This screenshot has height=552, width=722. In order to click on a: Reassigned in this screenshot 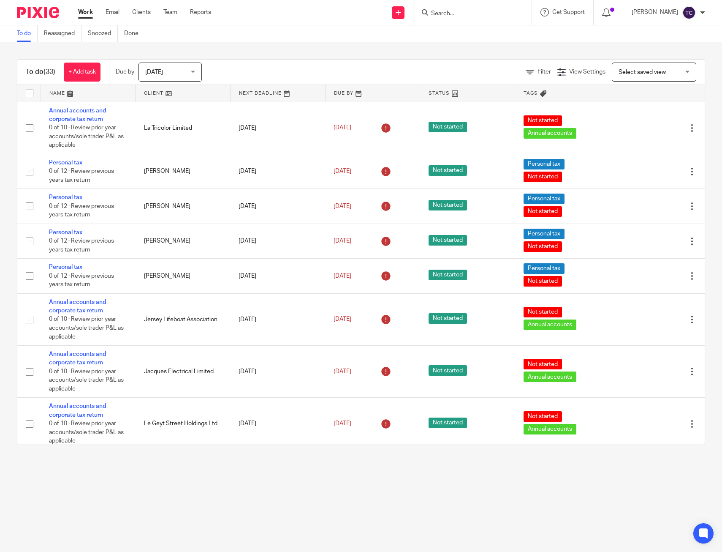, I will do `click(63, 33)`.